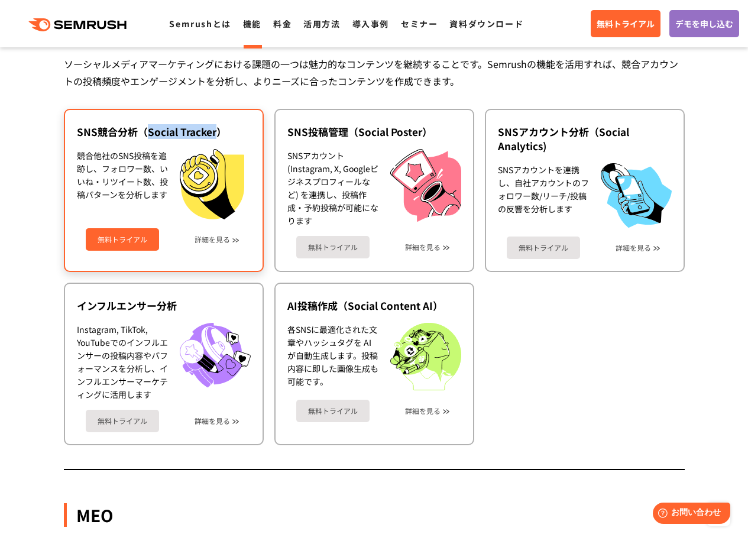  I want to click on a: 料金, so click(282, 24).